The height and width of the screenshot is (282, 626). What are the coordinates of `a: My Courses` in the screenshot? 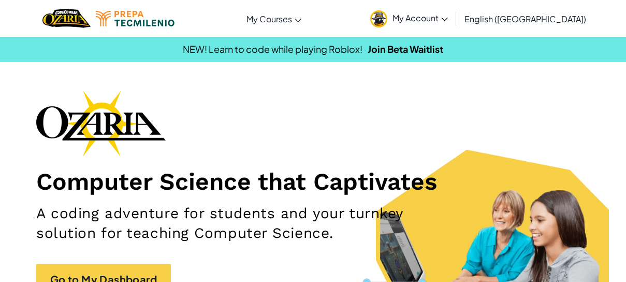 It's located at (274, 19).